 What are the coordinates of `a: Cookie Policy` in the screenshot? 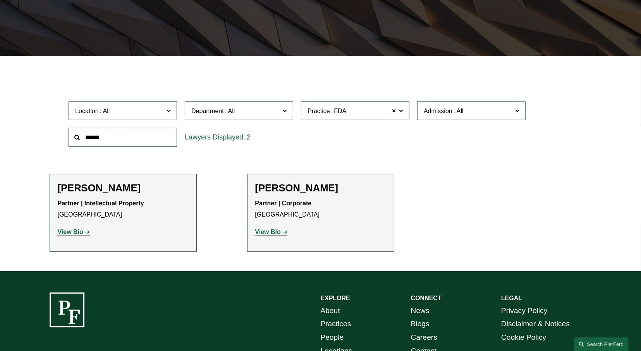 It's located at (523, 337).